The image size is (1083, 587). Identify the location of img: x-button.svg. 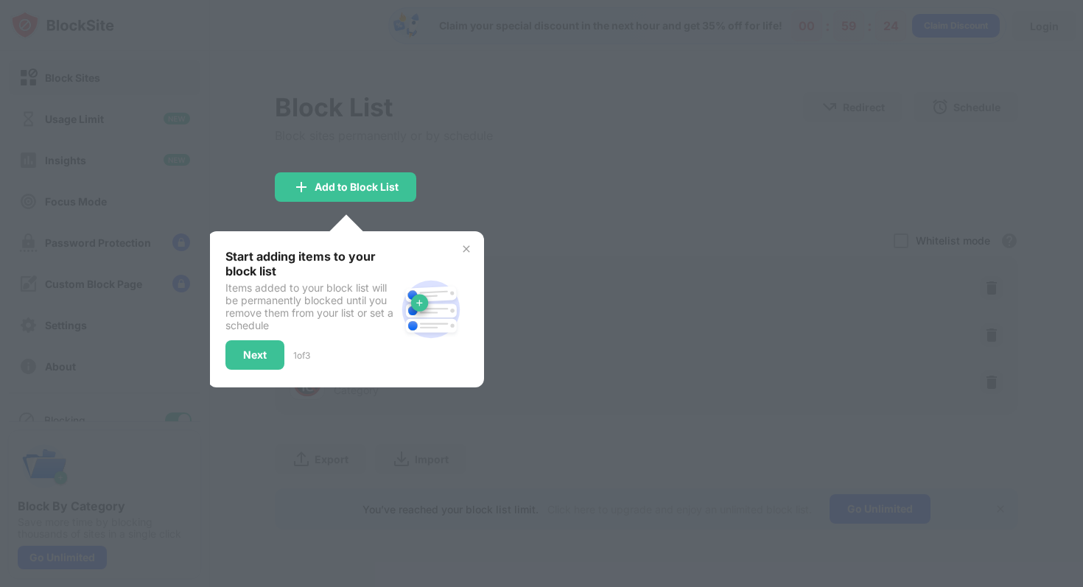
(466, 249).